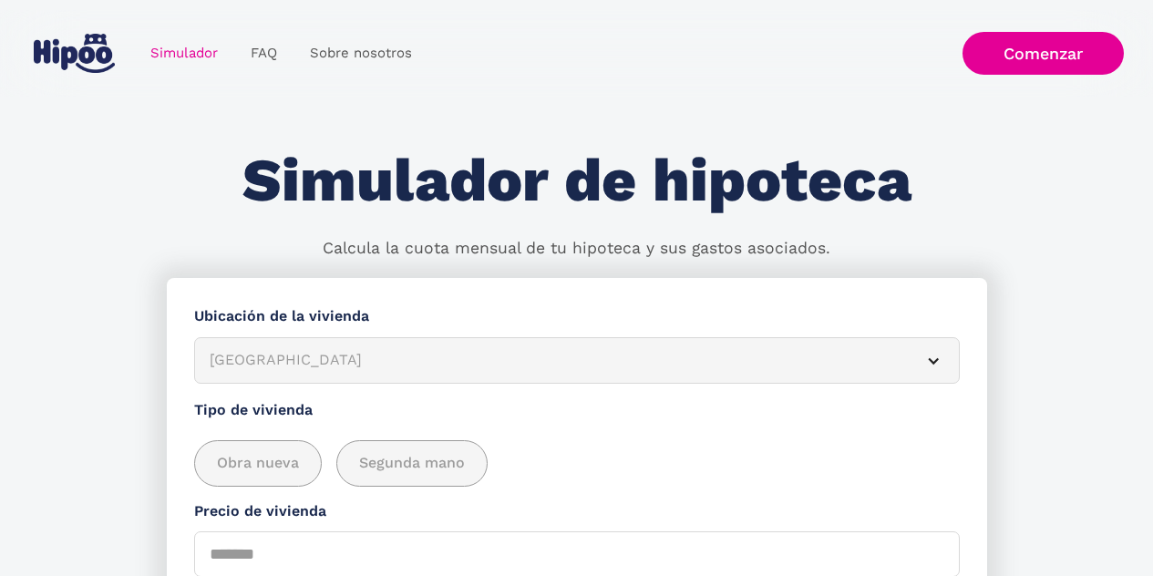 The height and width of the screenshot is (576, 1153). Describe the element at coordinates (577, 316) in the screenshot. I see `label: Ubicación de la vivienda` at that location.